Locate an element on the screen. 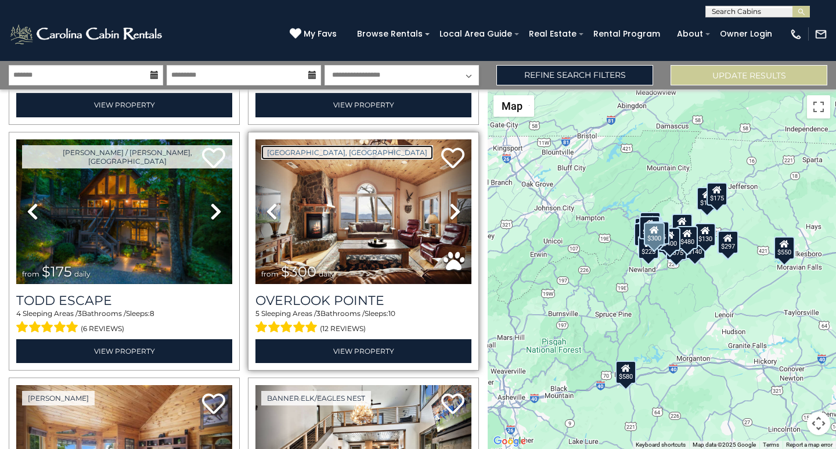 Image resolution: width=836 pixels, height=449 pixels. h3: Todd Escape is located at coordinates (124, 300).